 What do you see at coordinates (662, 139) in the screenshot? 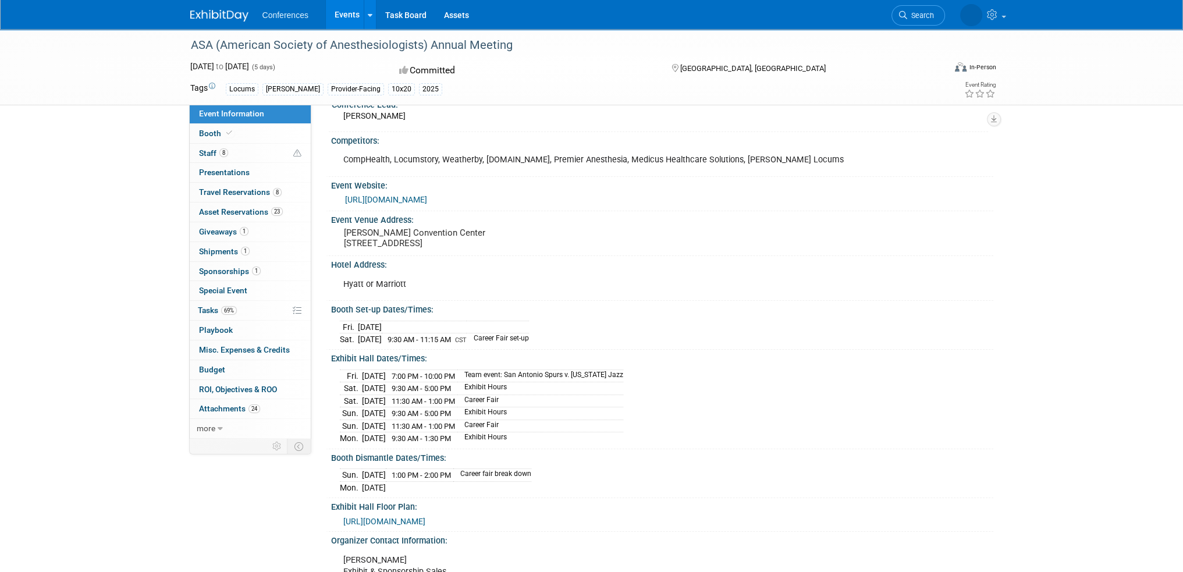
I see `div: Competitors:` at bounding box center [662, 139].